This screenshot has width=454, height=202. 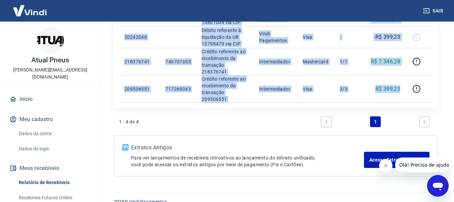 I want to click on img: b7dbf8c6-a9bd-4944-97d5-addfc2141217.jpeg, so click(x=50, y=40).